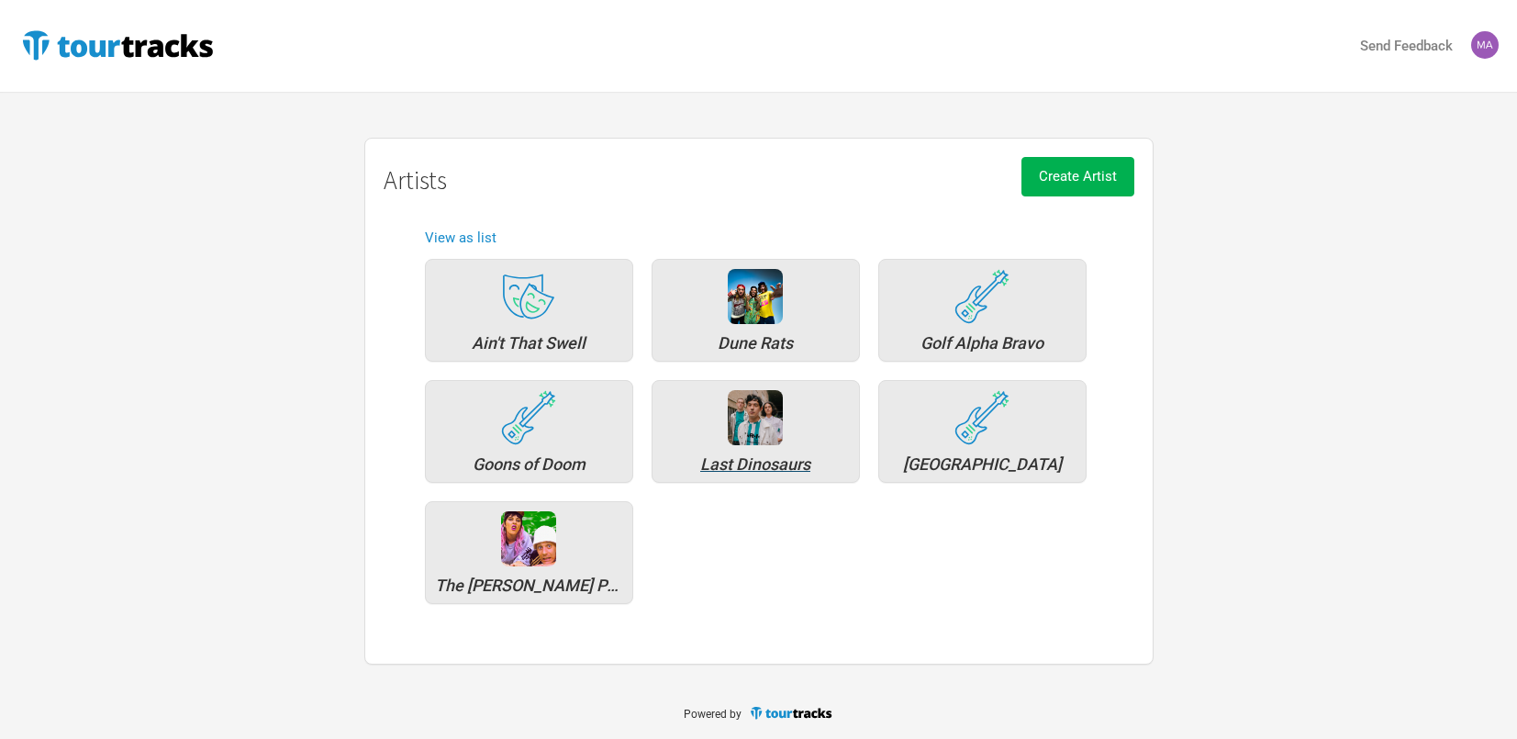 This screenshot has width=1517, height=739. I want to click on a: View as list, so click(461, 238).